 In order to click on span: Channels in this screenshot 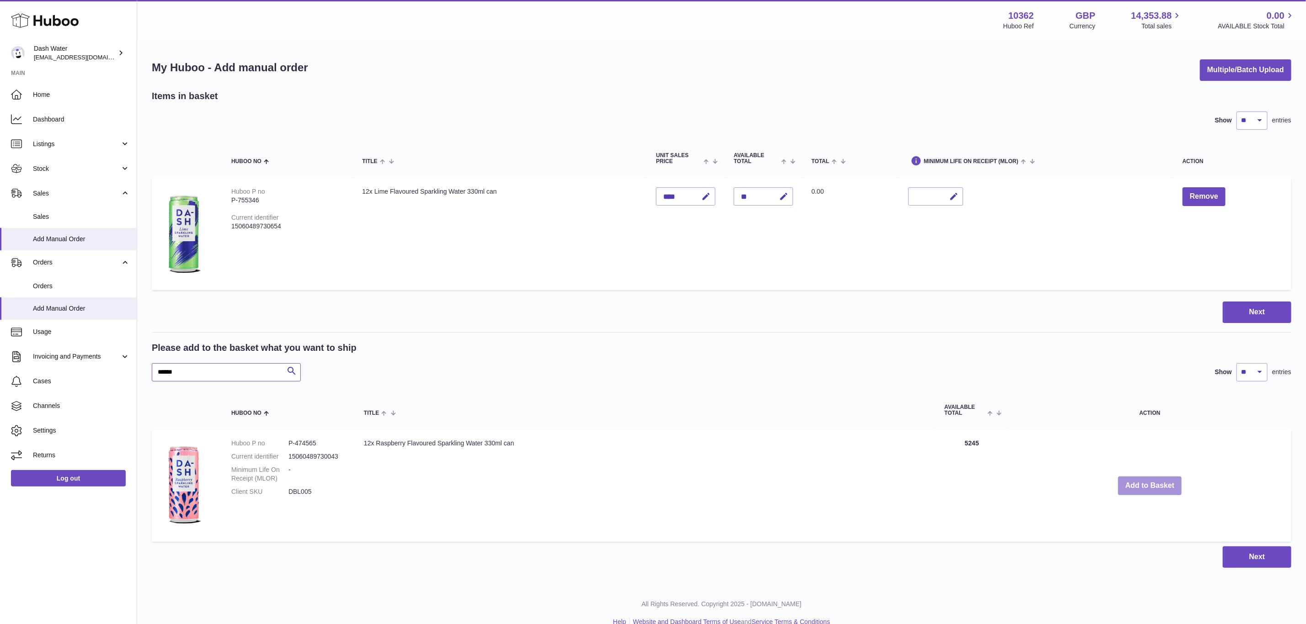, I will do `click(81, 406)`.